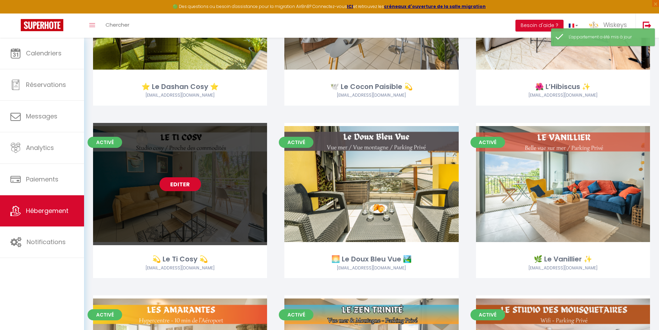  I want to click on img: Super Booking, so click(42, 25).